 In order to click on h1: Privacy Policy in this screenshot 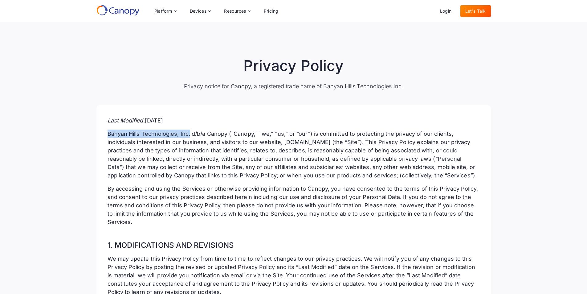, I will do `click(294, 66)`.